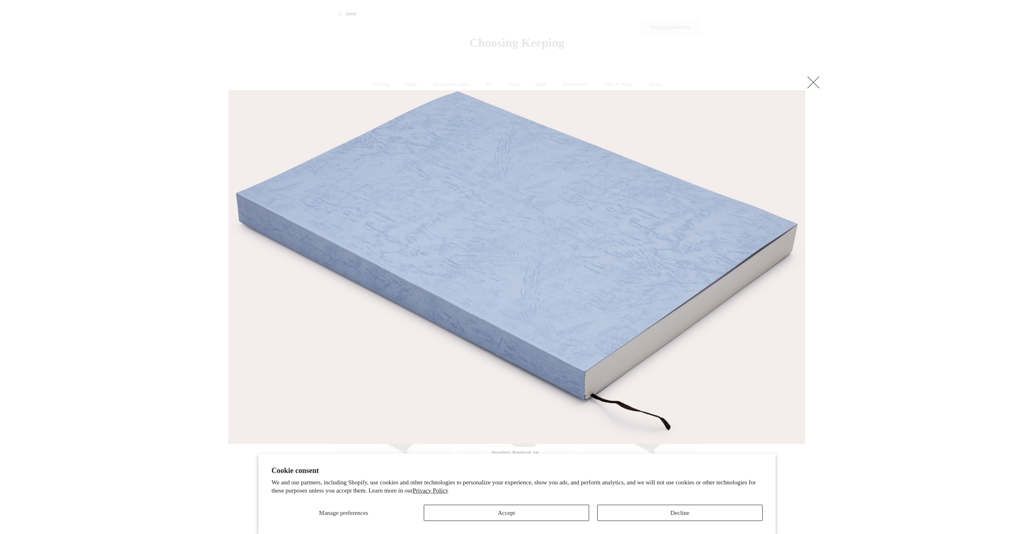 The image size is (1034, 534). Describe the element at coordinates (343, 513) in the screenshot. I see `span: Manage preferences` at that location.